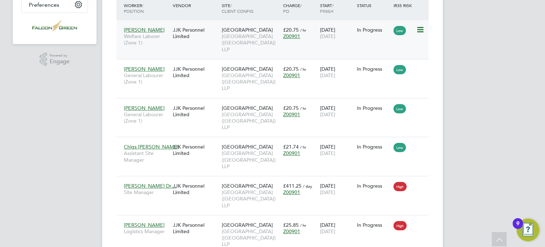  Describe the element at coordinates (60, 61) in the screenshot. I see `span: Engage` at that location.